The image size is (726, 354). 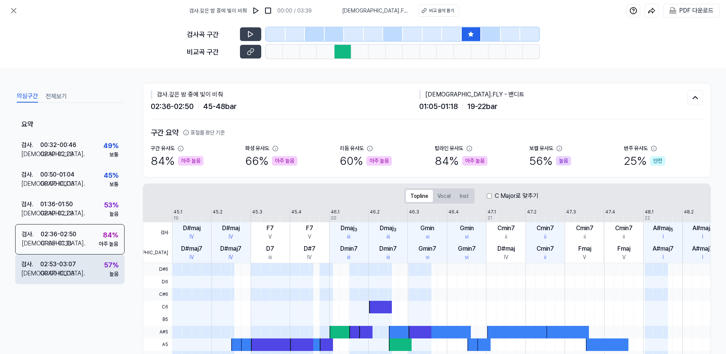 I want to click on div: PDF 다운로드, so click(x=696, y=11).